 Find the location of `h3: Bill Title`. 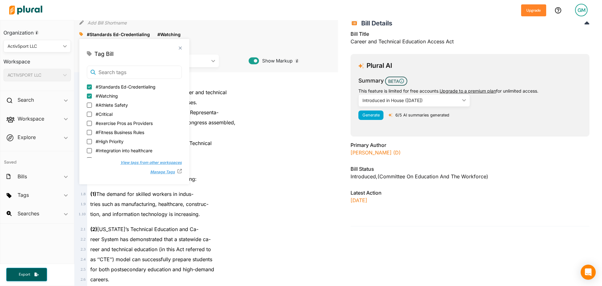

h3: Bill Title is located at coordinates (470, 34).